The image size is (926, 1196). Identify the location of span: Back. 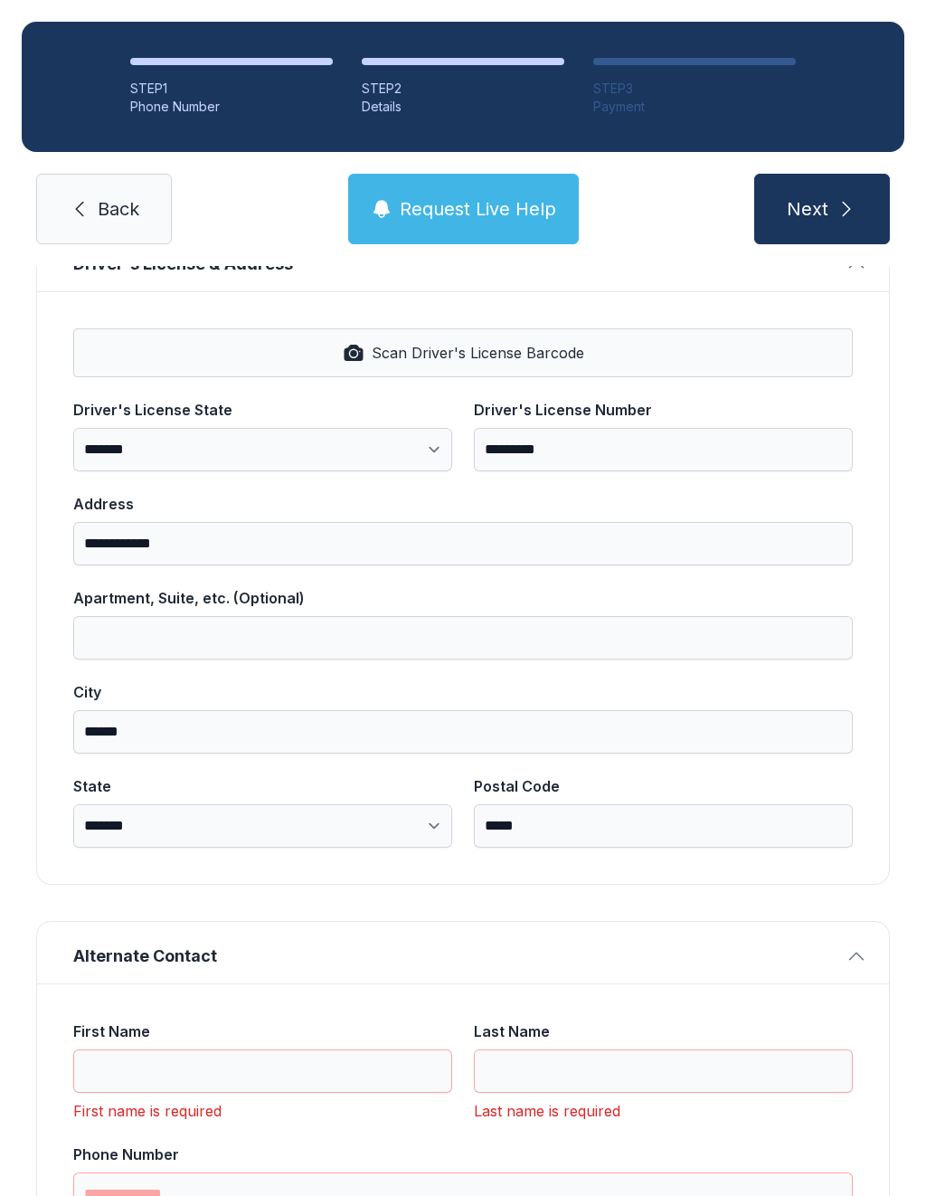
(118, 209).